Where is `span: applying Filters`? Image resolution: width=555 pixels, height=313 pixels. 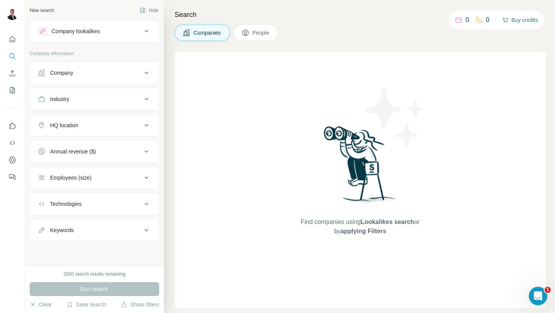
span: applying Filters is located at coordinates (364, 231).